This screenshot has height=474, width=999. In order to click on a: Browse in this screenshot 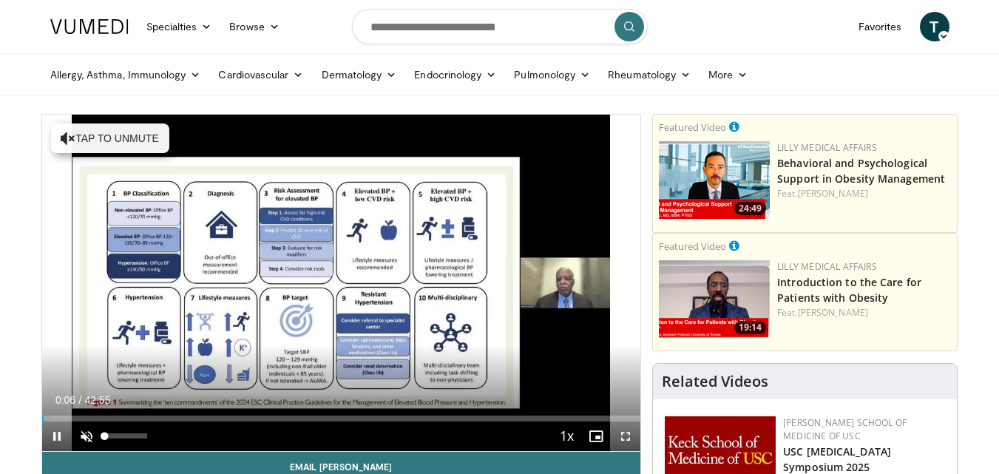, I will do `click(254, 27)`.